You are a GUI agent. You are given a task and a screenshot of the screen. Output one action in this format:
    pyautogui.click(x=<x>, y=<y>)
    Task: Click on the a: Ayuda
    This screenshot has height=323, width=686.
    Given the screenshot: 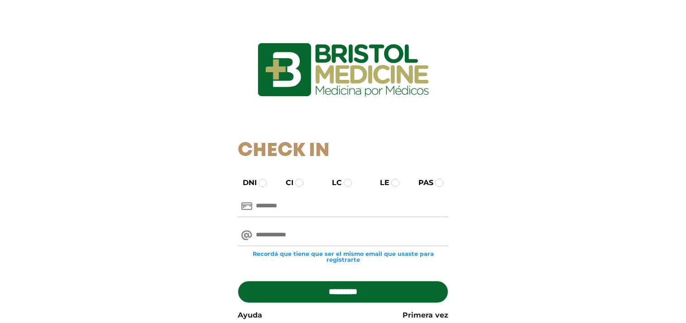 What is the action you would take?
    pyautogui.click(x=250, y=315)
    